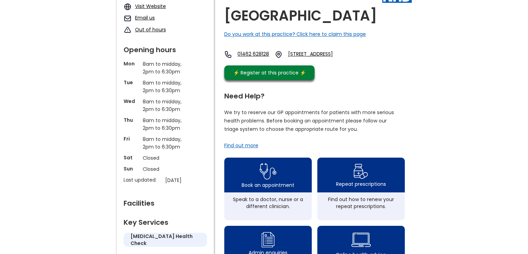 This screenshot has height=254, width=528. What do you see at coordinates (228, 54) in the screenshot?
I see `img: telephone icon` at bounding box center [228, 54].